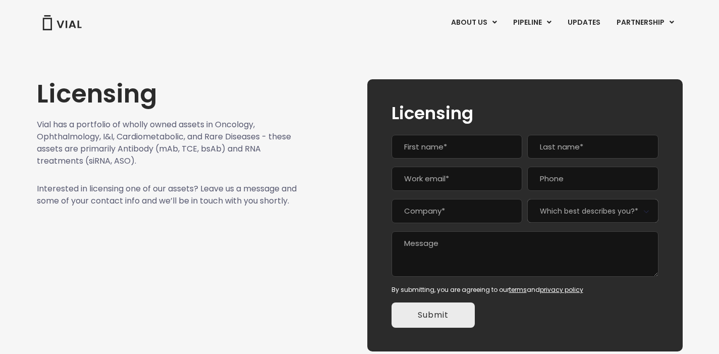 The width and height of the screenshot is (719, 354). What do you see at coordinates (525, 113) in the screenshot?
I see `h2: Licensing` at bounding box center [525, 113].